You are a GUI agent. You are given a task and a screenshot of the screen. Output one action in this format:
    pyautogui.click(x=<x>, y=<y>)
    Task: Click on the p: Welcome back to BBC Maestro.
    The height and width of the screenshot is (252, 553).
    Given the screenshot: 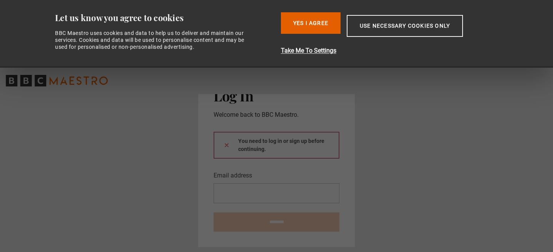 What is the action you would take?
    pyautogui.click(x=276, y=115)
    